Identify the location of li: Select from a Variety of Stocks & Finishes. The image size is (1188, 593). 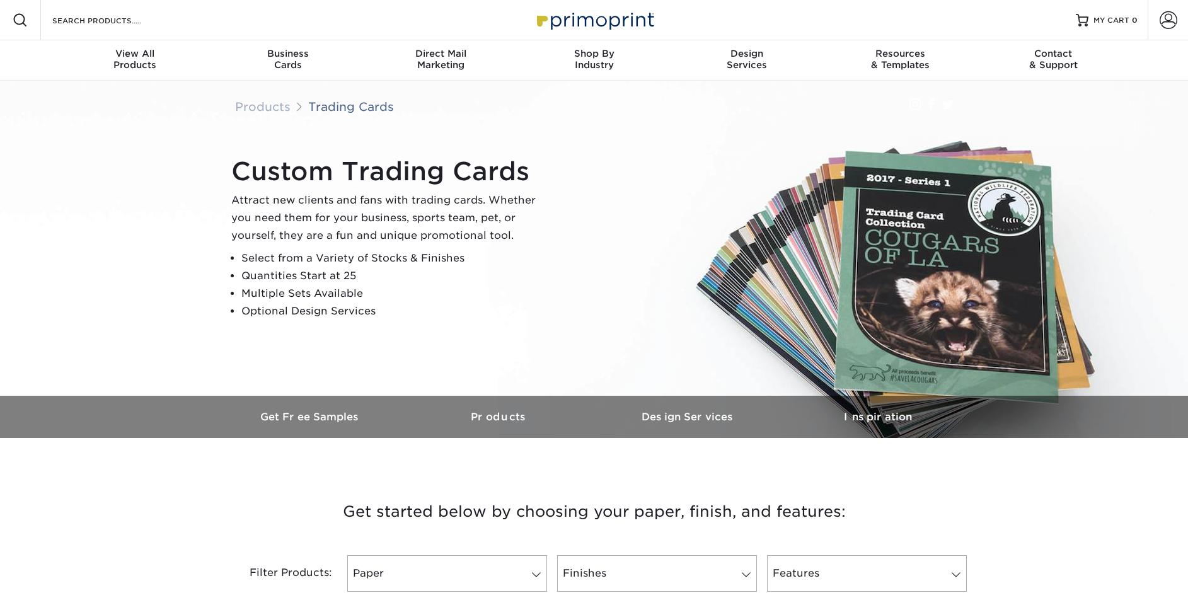
(394, 258).